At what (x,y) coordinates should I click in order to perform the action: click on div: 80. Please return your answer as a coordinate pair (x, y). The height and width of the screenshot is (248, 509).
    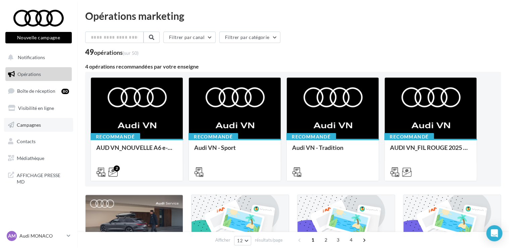
    Looking at the image, I should click on (65, 91).